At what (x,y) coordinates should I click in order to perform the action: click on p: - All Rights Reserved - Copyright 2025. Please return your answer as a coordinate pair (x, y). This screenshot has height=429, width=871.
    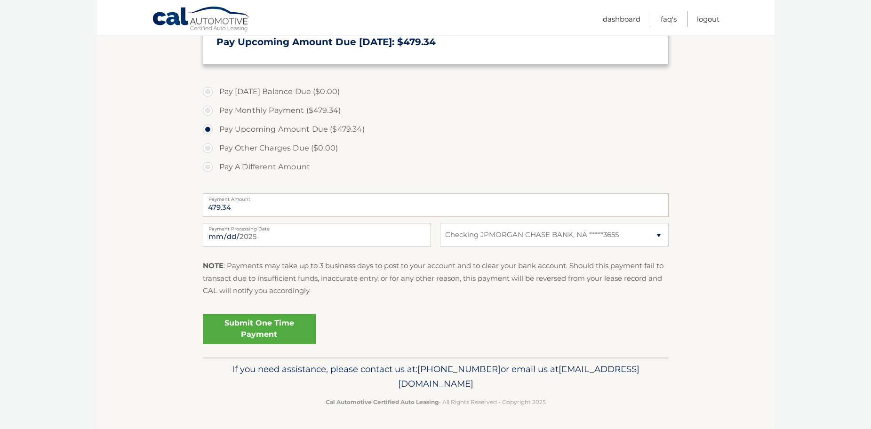
    Looking at the image, I should click on (436, 402).